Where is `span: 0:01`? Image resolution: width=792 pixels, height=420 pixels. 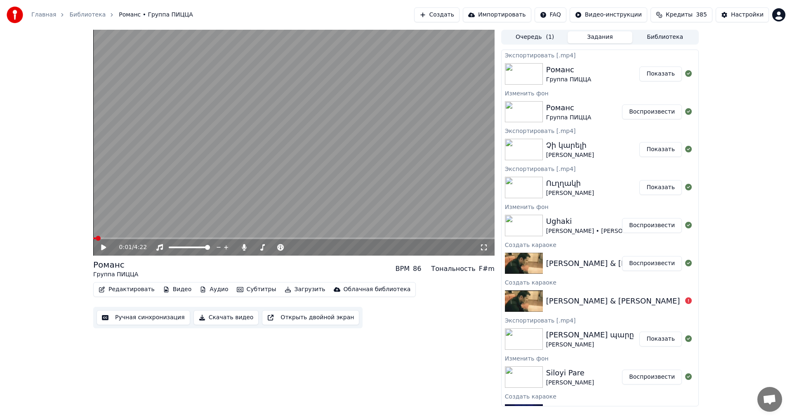
span: 0:01 is located at coordinates (125, 247).